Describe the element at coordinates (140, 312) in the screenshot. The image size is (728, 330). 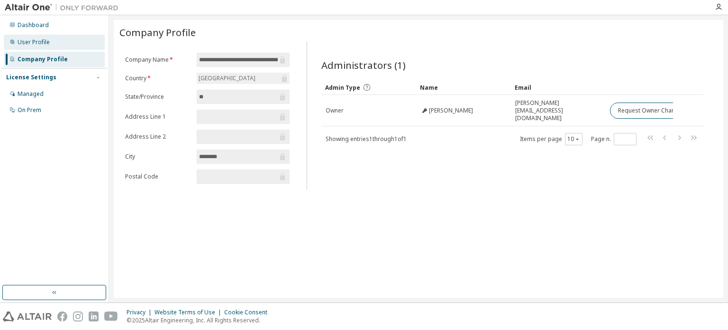
I see `div: Privacy` at that location.